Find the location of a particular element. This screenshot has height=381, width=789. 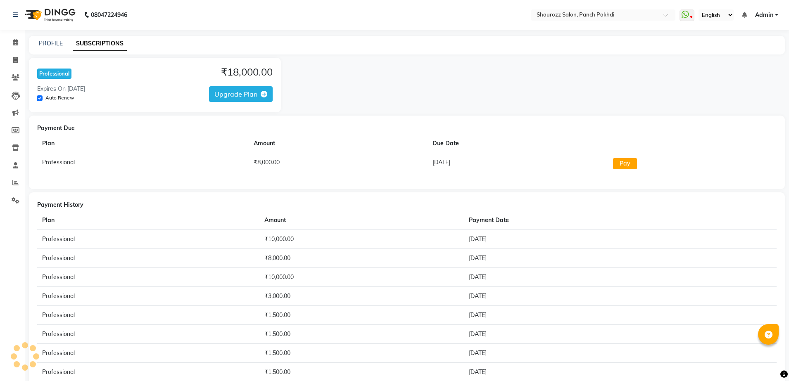

div: Payment Due is located at coordinates (407, 128).